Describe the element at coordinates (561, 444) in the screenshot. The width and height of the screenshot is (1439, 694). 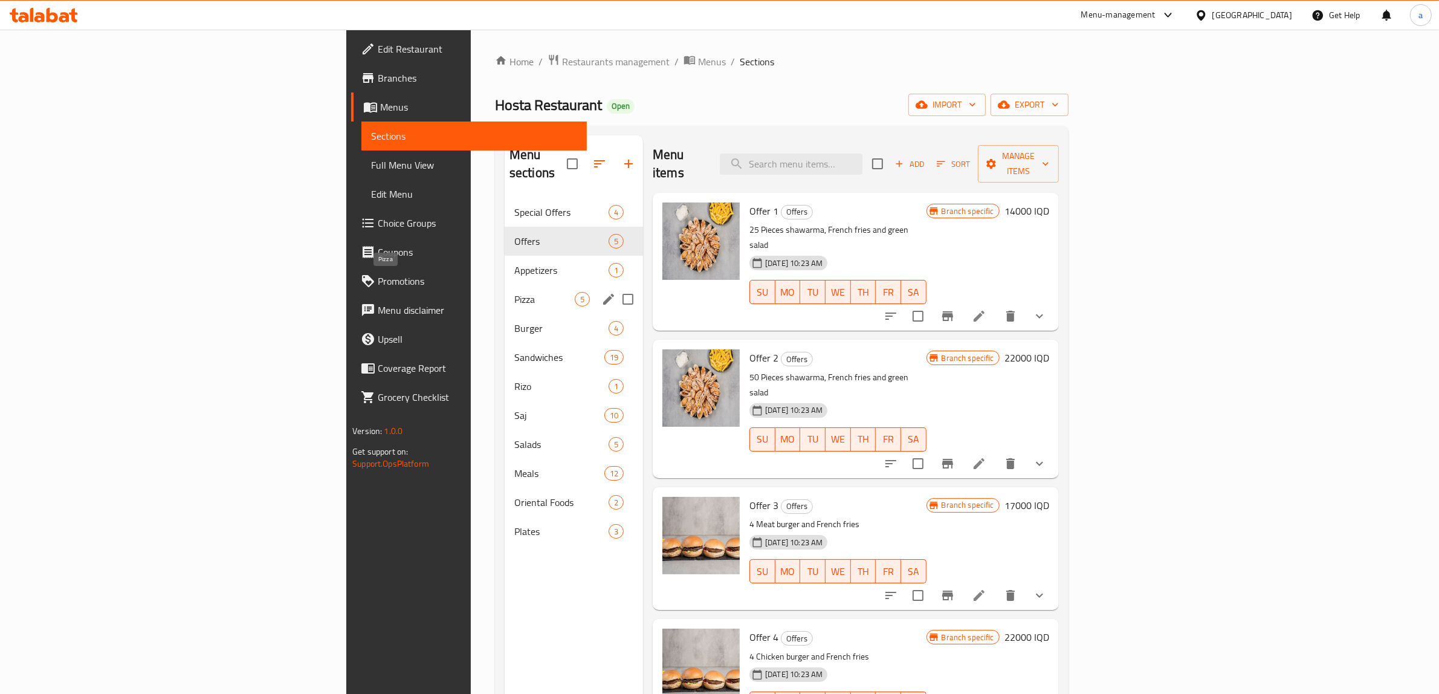
I see `span: Salads` at that location.